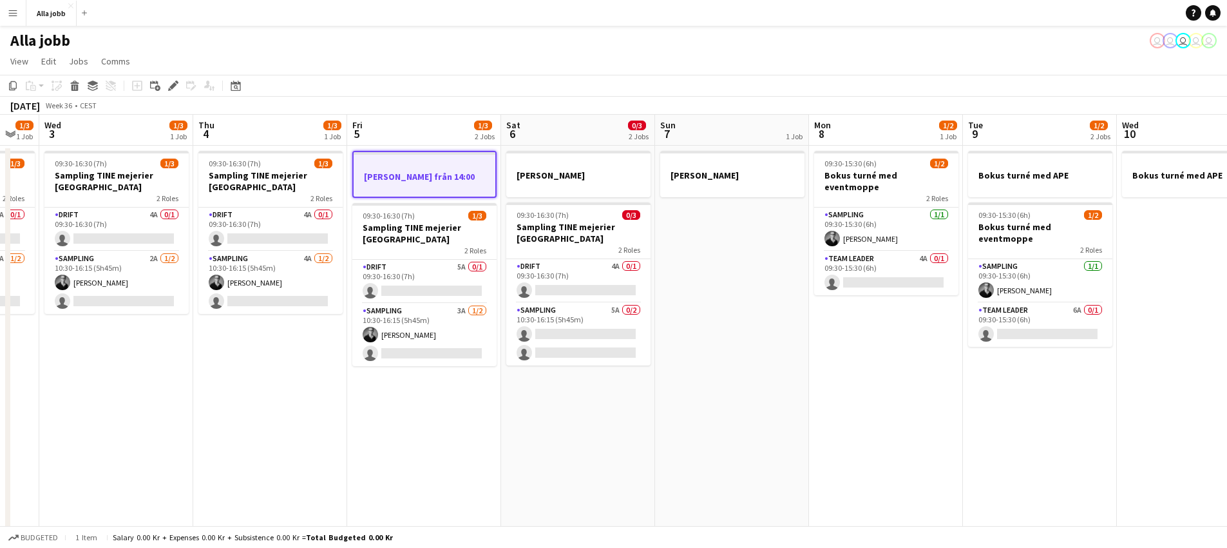 The image size is (1227, 548). What do you see at coordinates (1040, 175) in the screenshot?
I see `h3: Bokus turné med APE` at bounding box center [1040, 175].